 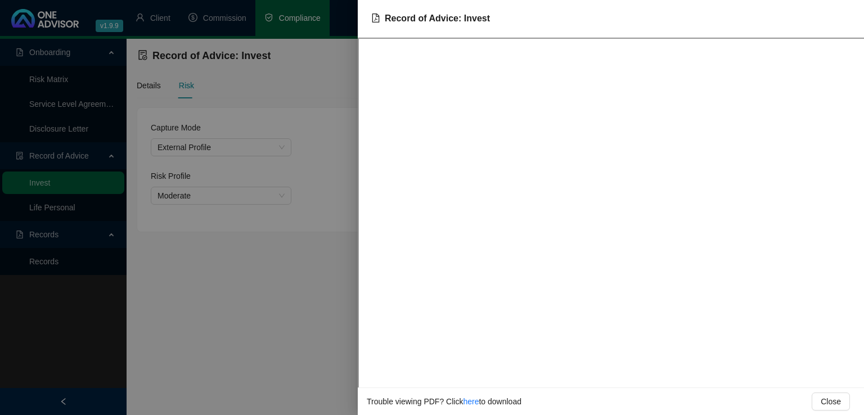 I want to click on span: file-pdf, so click(x=376, y=18).